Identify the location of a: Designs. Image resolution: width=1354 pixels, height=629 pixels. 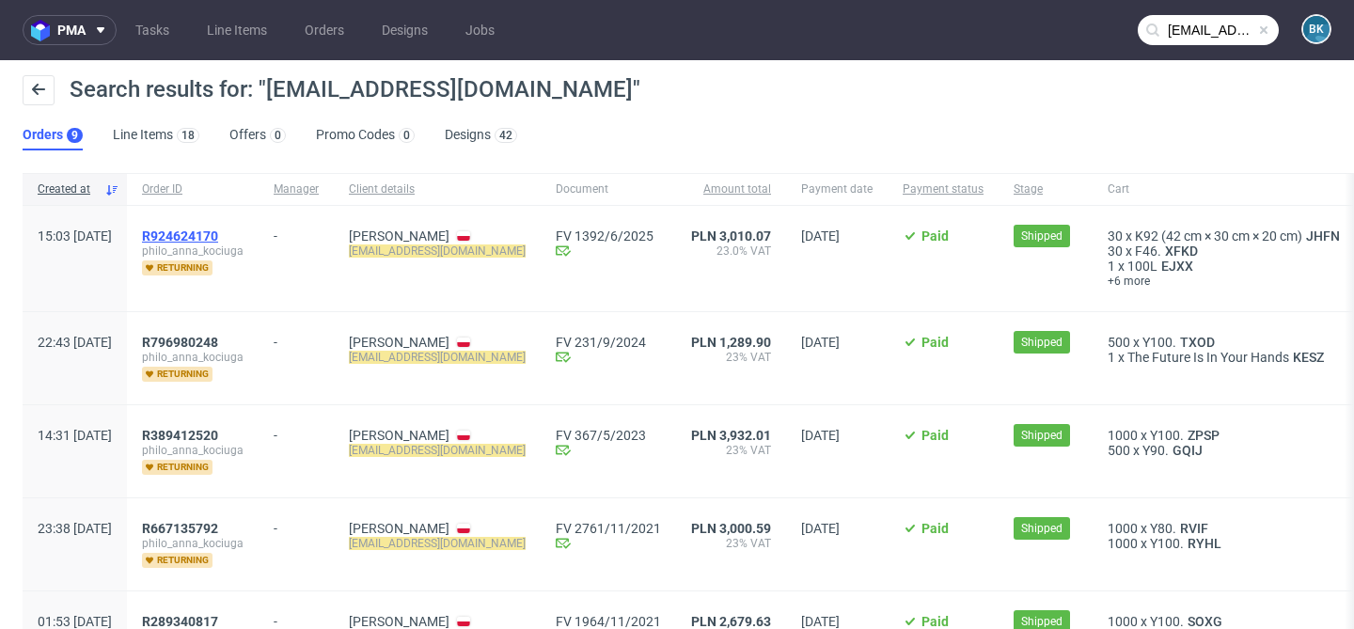
(404, 30).